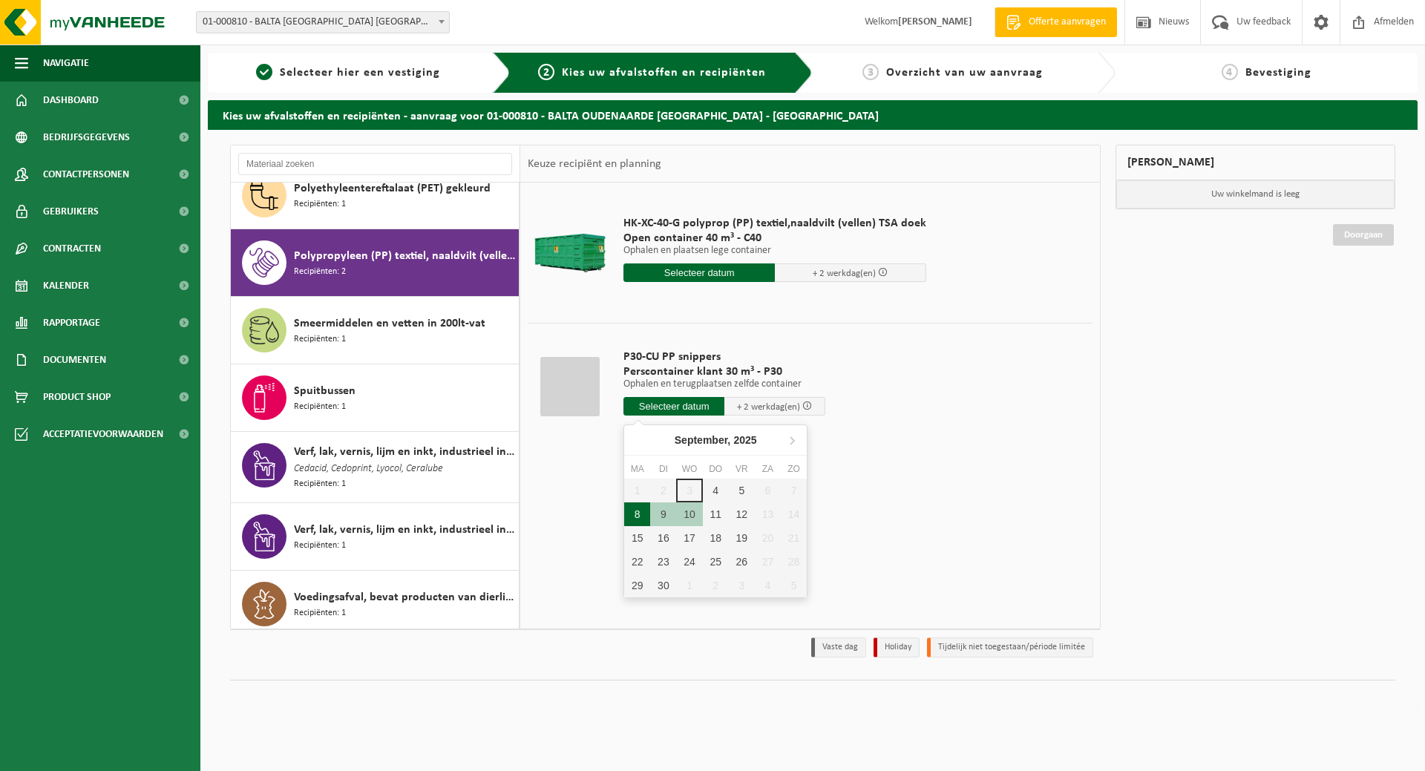 The width and height of the screenshot is (1425, 771). I want to click on div: 17, so click(689, 538).